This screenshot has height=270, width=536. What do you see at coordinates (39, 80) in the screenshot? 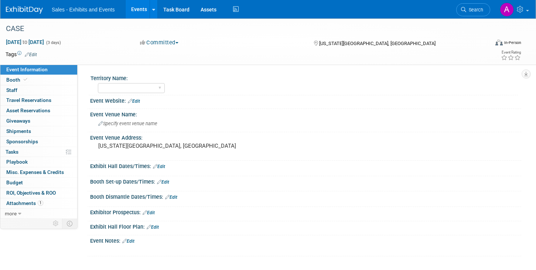
I see `a: Booth` at bounding box center [39, 80].